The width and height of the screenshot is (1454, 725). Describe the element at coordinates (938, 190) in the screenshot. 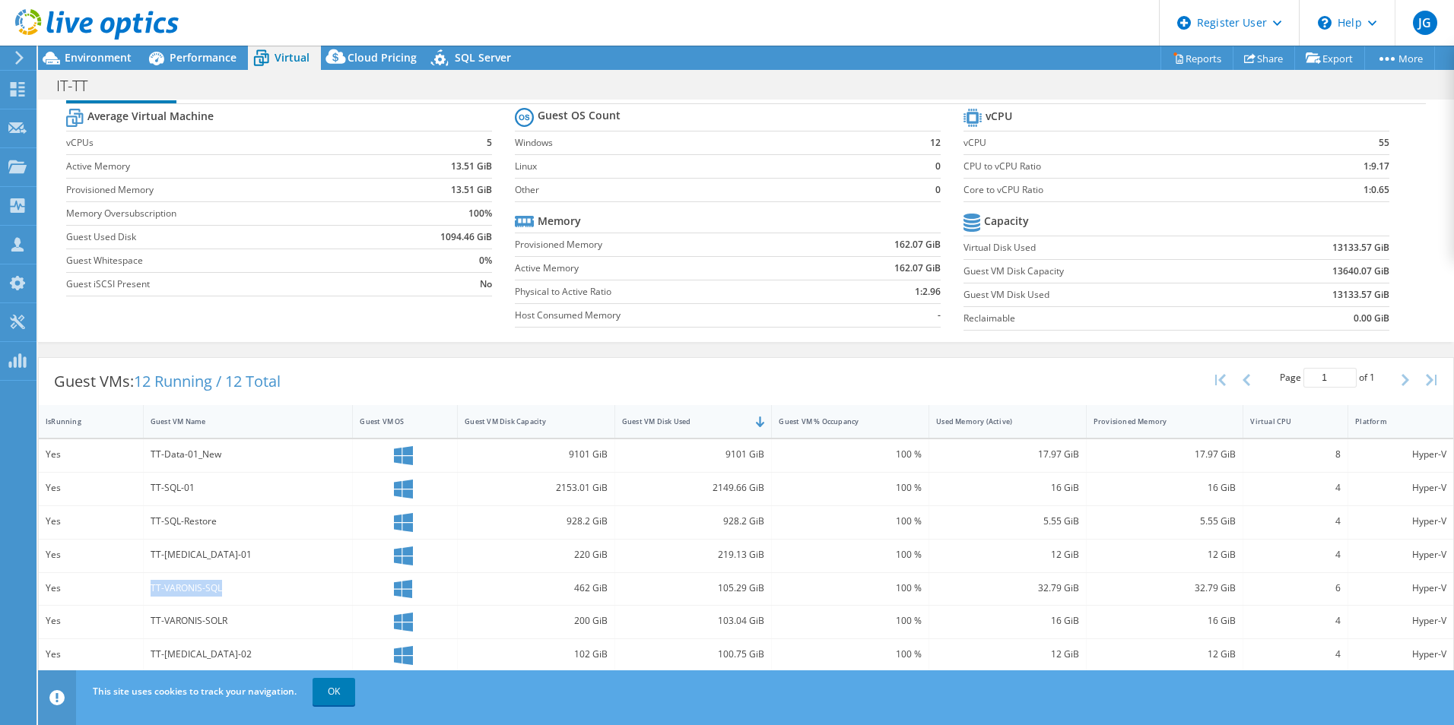

I see `b: 0` at that location.